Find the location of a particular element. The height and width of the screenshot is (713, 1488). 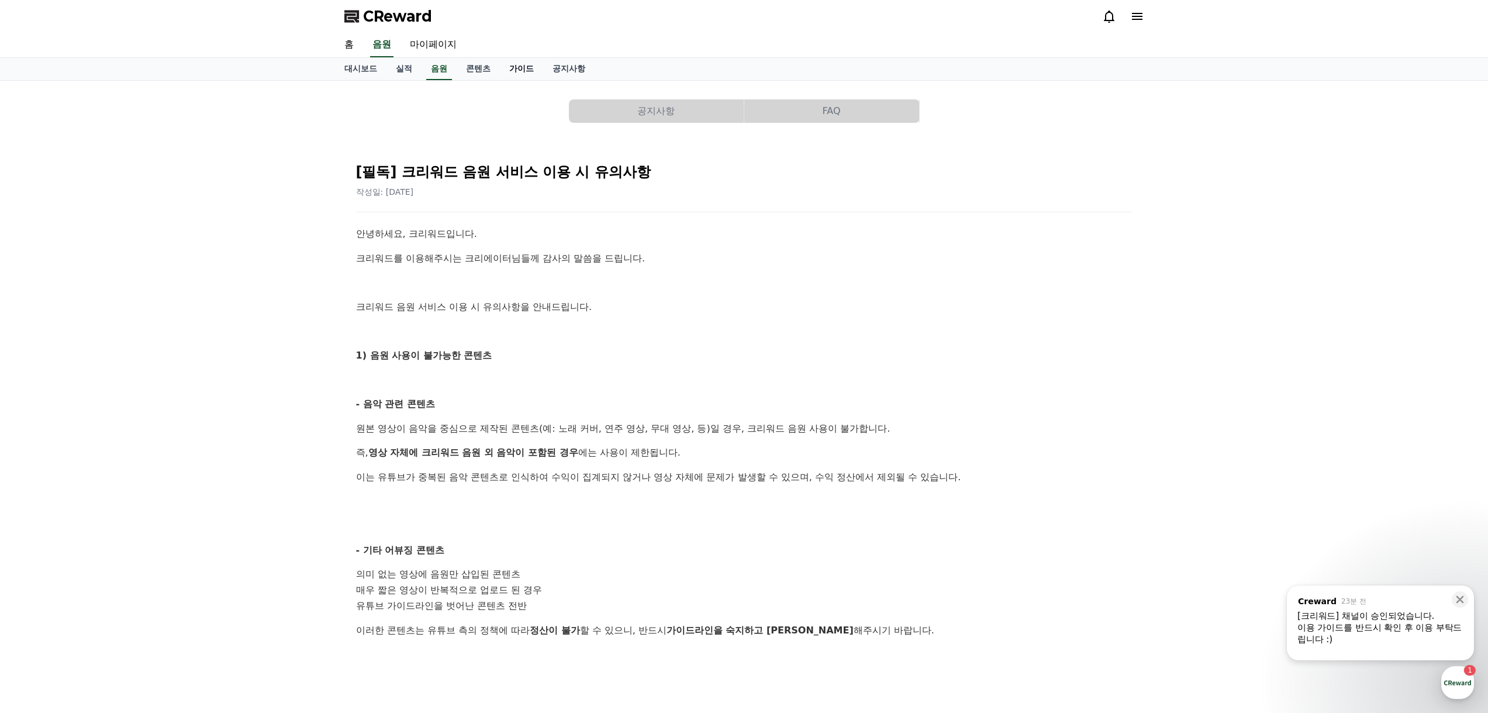

a: 설정 is located at coordinates (188, 385).